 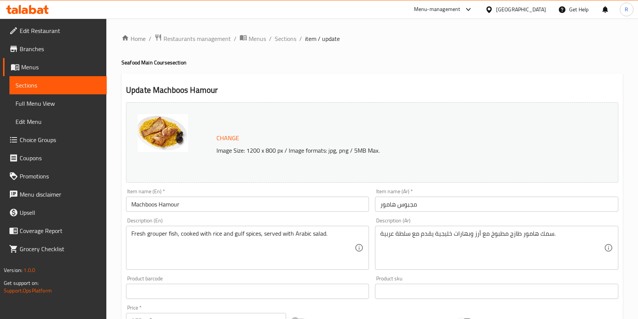 I want to click on a: Coupons, so click(x=55, y=158).